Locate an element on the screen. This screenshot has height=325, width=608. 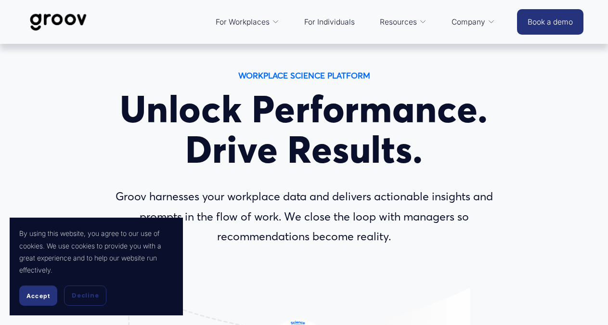
p: Groov harnesses your workplace data and delivers actionable insights and prompts in the flow of w... is located at coordinates (304, 216).